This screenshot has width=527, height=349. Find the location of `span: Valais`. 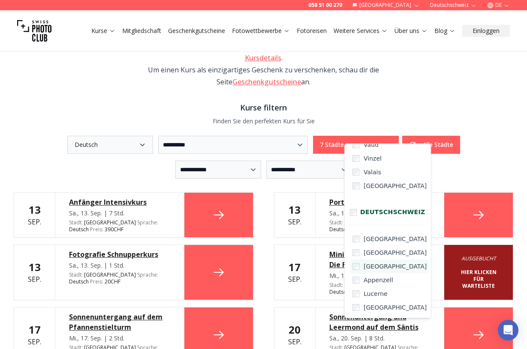

span: Valais is located at coordinates (372, 172).